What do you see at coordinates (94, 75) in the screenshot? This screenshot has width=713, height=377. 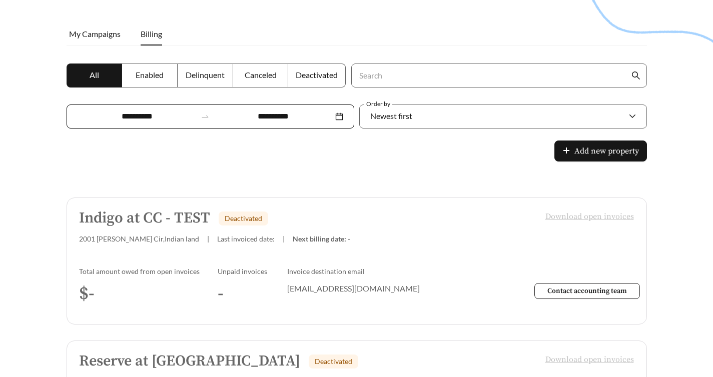 I see `span: All` at bounding box center [94, 75].